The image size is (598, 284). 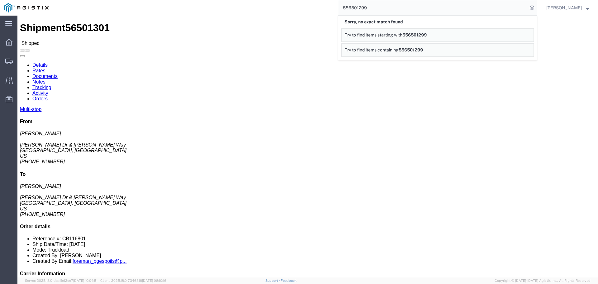 I want to click on a: Support, so click(x=273, y=280).